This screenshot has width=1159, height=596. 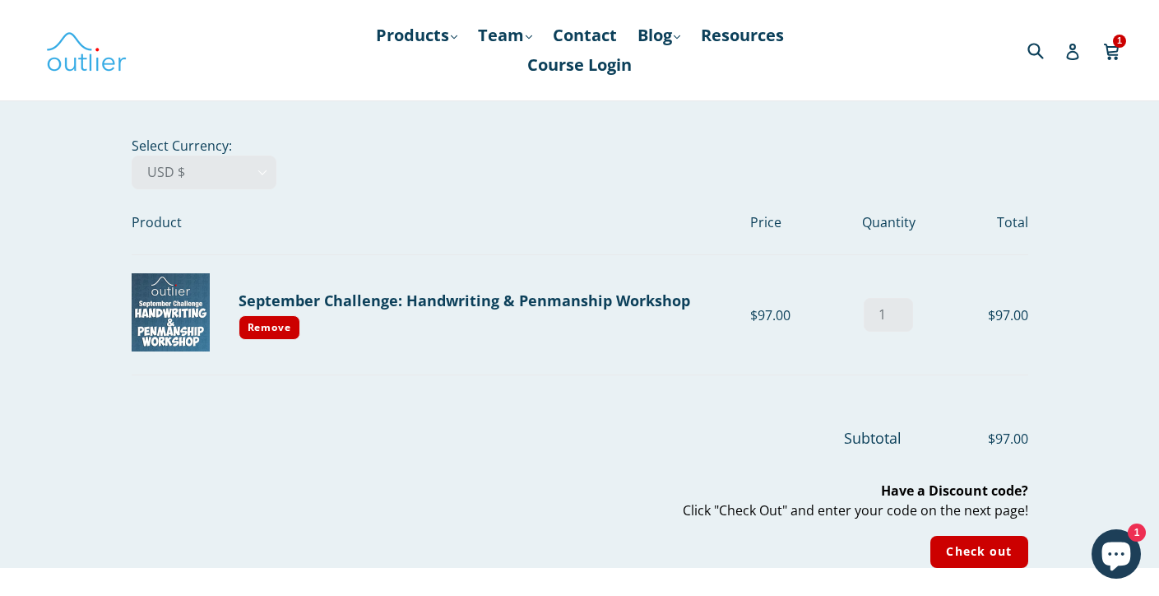 What do you see at coordinates (888, 222) in the screenshot?
I see `th: Quantity` at bounding box center [888, 222].